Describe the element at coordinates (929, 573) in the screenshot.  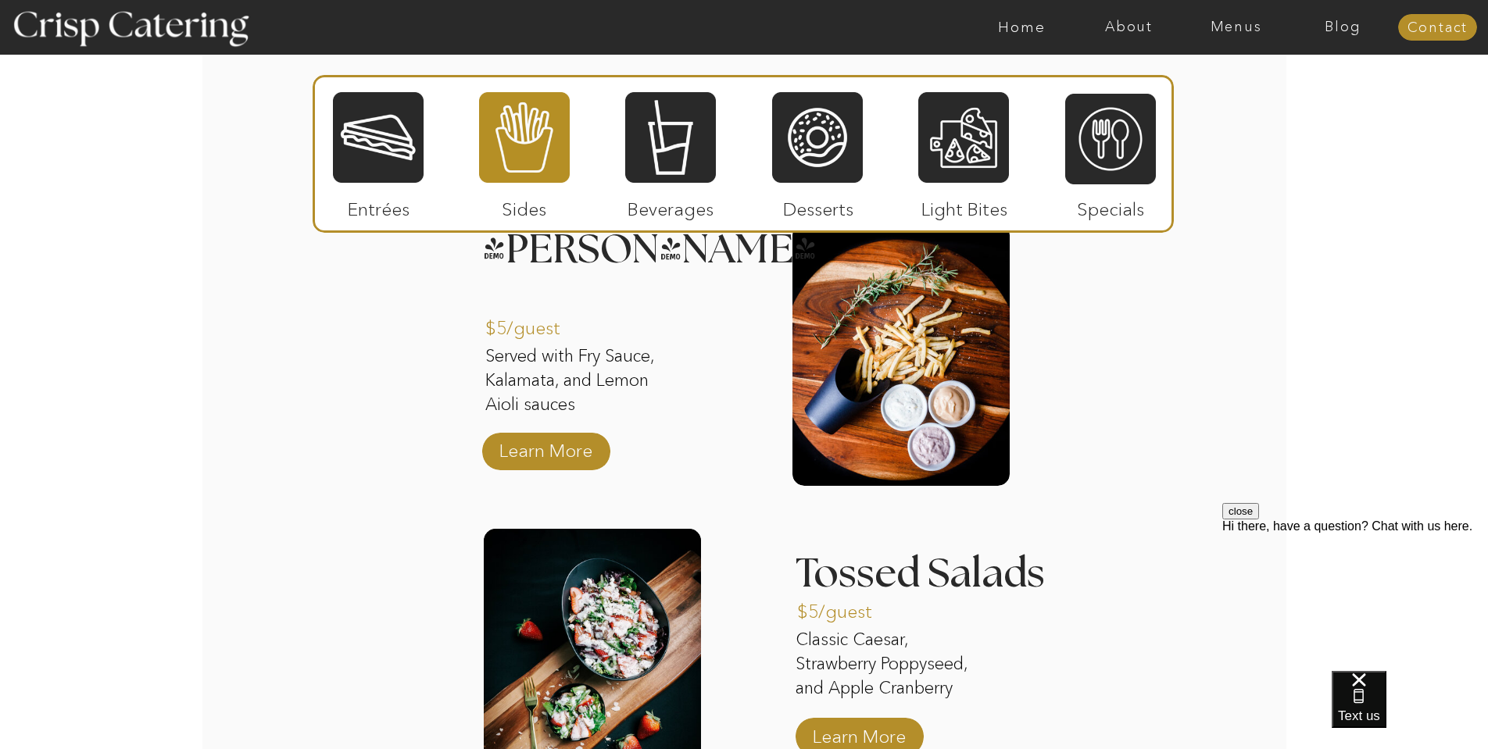
I see `h3: Tossed Salads` at that location.